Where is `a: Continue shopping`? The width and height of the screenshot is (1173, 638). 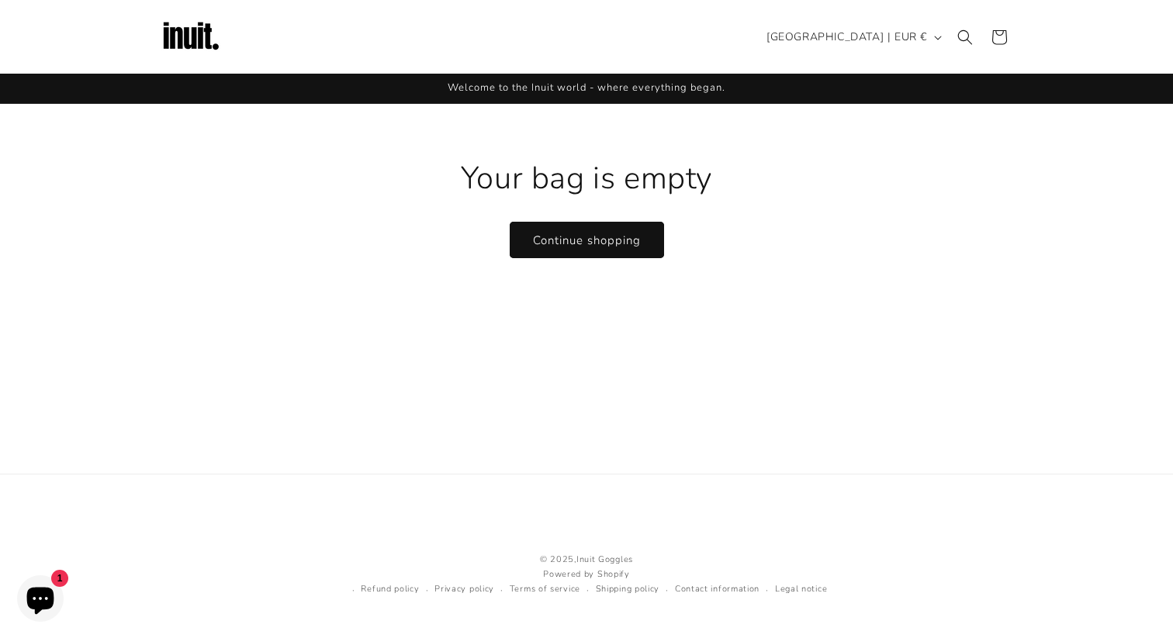
a: Continue shopping is located at coordinates (586, 240).